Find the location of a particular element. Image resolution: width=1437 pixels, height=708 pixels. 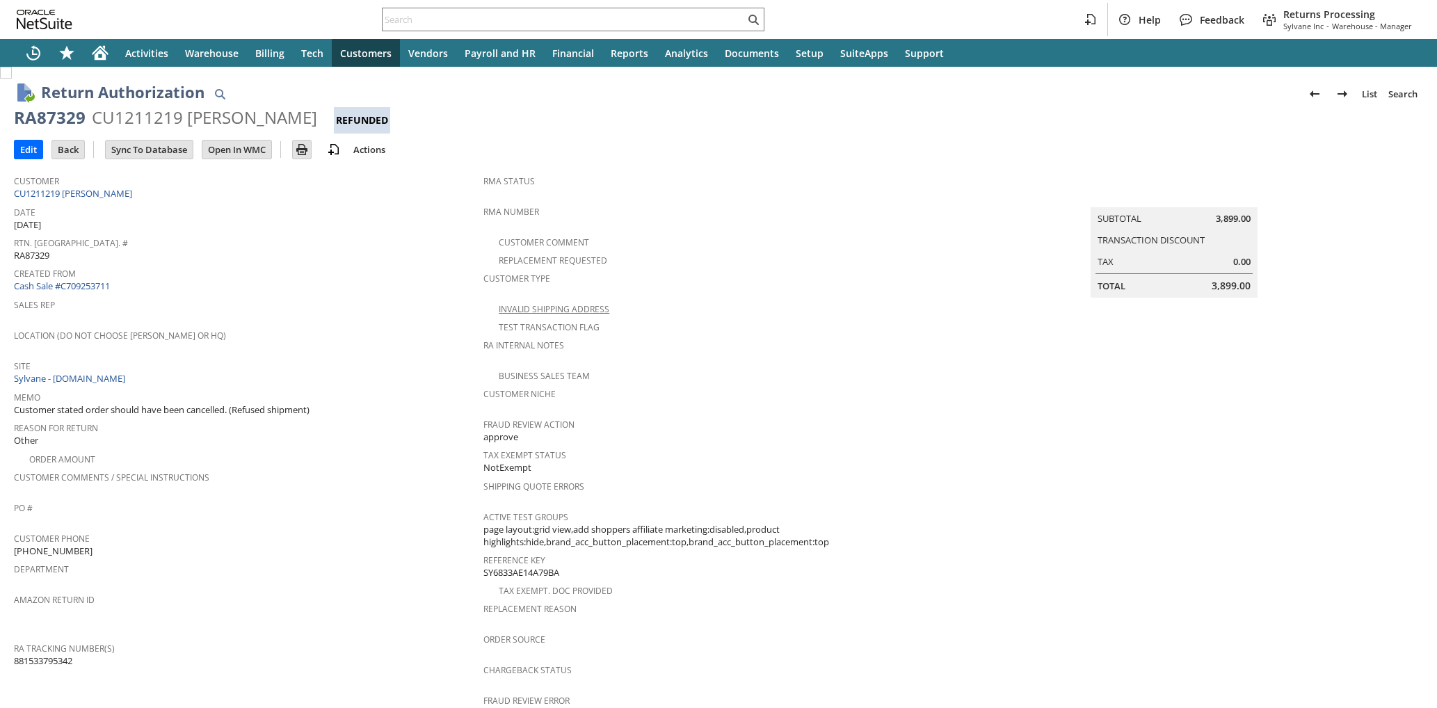

a: RA Internal Notes is located at coordinates (524, 345).